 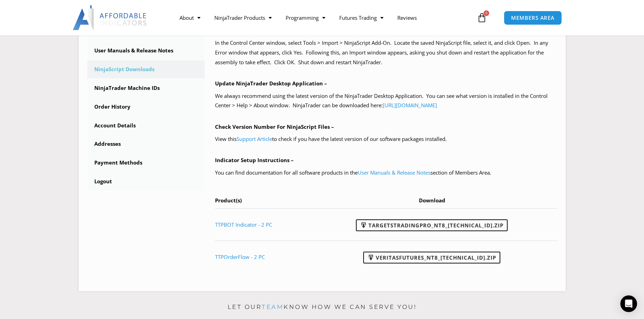 What do you see at coordinates (271, 83) in the screenshot?
I see `b: Update NinjaTrader Desktop Application –` at bounding box center [271, 83].